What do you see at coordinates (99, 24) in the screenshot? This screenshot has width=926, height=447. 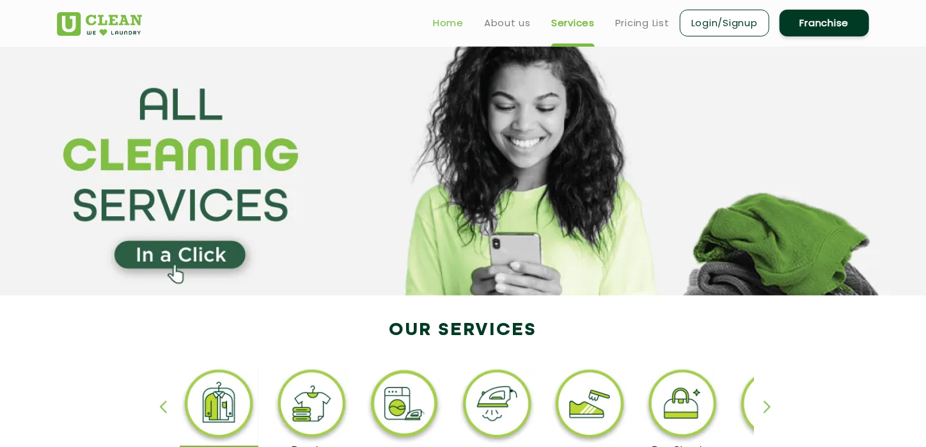 I see `img: UClean Laundry and Dry Cleaning` at bounding box center [99, 24].